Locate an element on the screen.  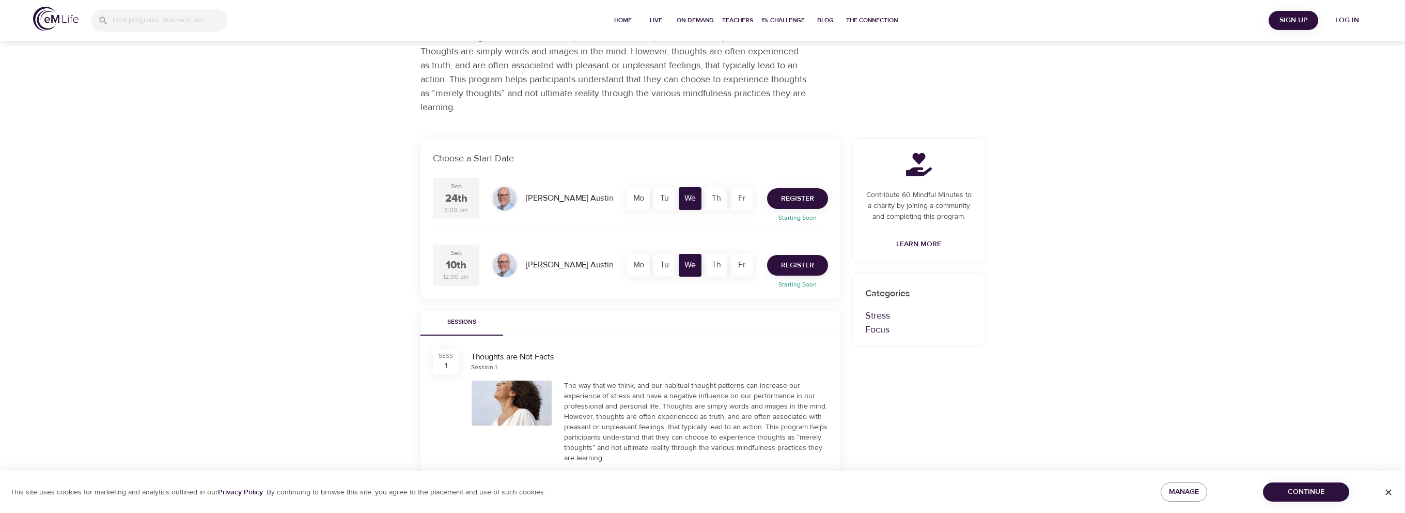
p: Contribute 60 Mindful Minutes to a charity by joining a community and completing this program. is located at coordinates (919, 206).